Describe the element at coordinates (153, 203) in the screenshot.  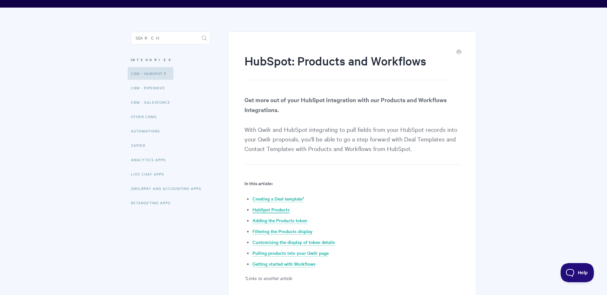
I see `a: Retargeting Apps` at that location.